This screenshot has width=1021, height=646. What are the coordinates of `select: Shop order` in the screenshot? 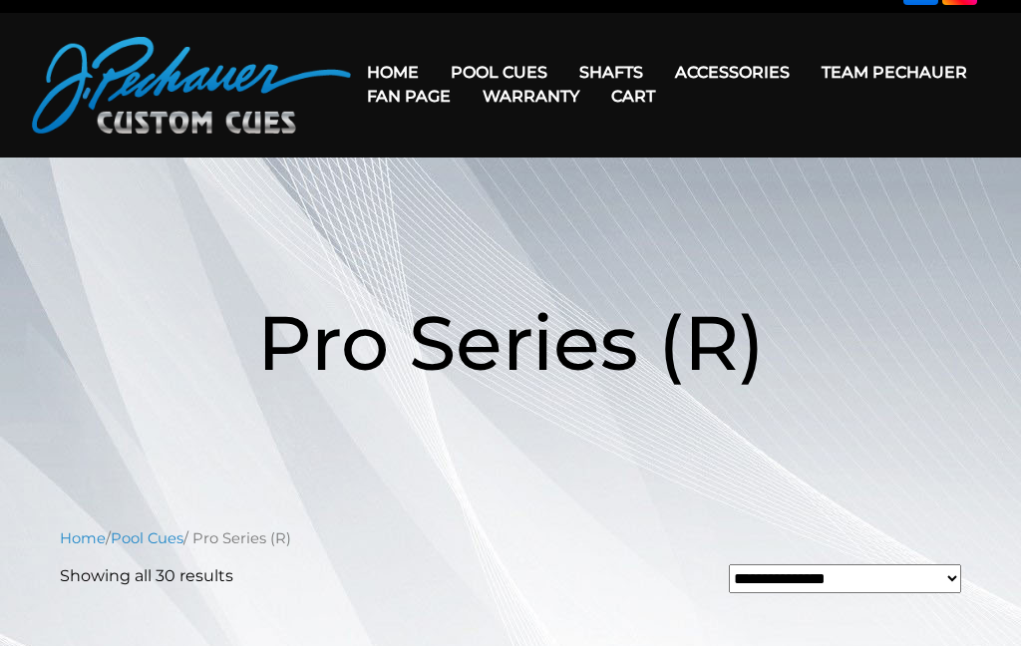 It's located at (844, 578).